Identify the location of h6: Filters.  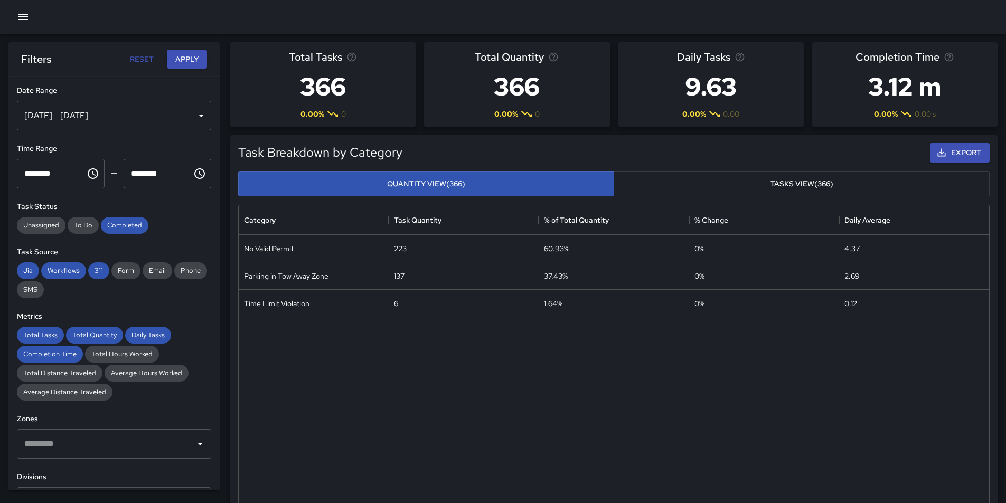
(36, 59).